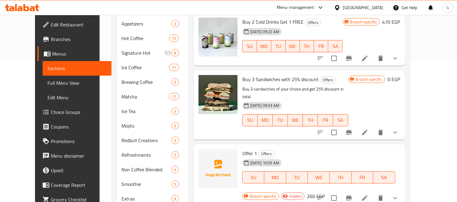  I want to click on div: Non Coffee Blended4, so click(153, 170).